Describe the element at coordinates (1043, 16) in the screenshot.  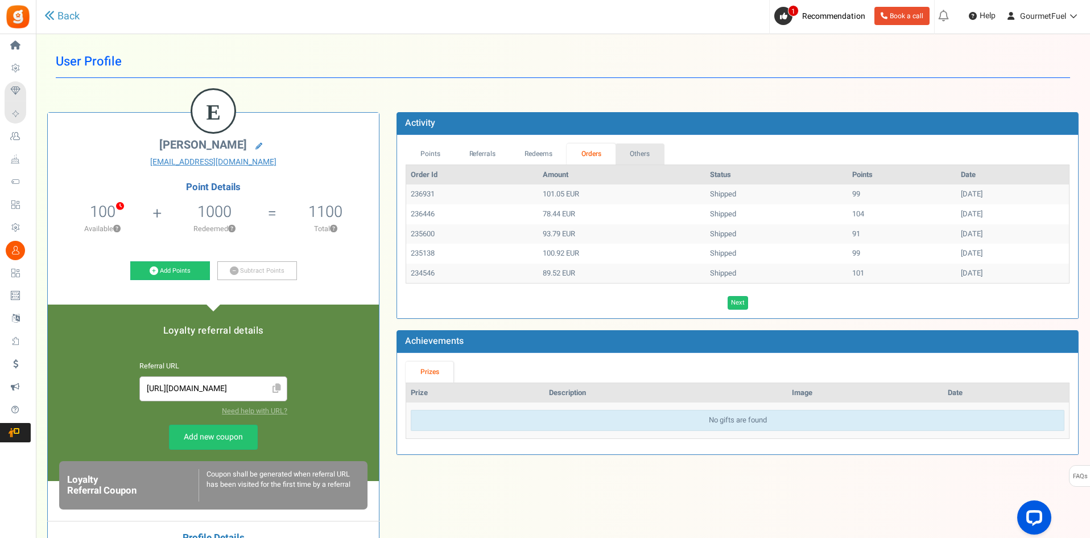
I see `span: GourmetFuel` at that location.